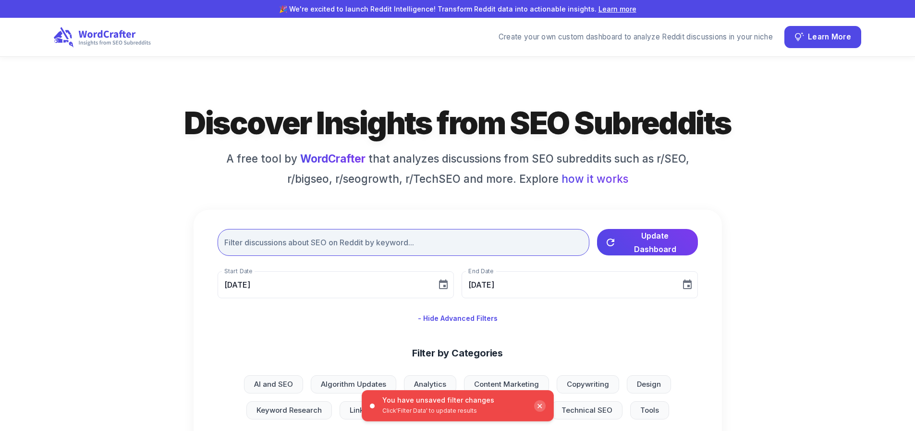 This screenshot has width=915, height=431. What do you see at coordinates (404, 242) in the screenshot?
I see `input: Filter discussions about SEO on Reddit by keyword...` at bounding box center [404, 242].